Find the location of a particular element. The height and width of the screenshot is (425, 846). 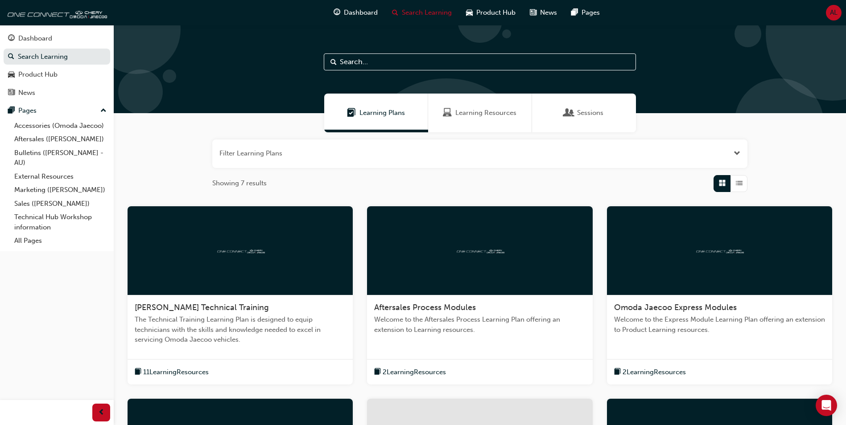

button: book-icon11LearningResources is located at coordinates (172, 372).